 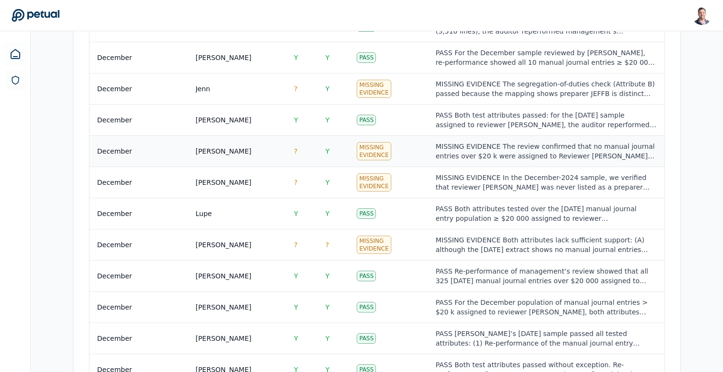 What do you see at coordinates (36, 15) in the screenshot?
I see `a: Go to Dashboard` at bounding box center [36, 15].